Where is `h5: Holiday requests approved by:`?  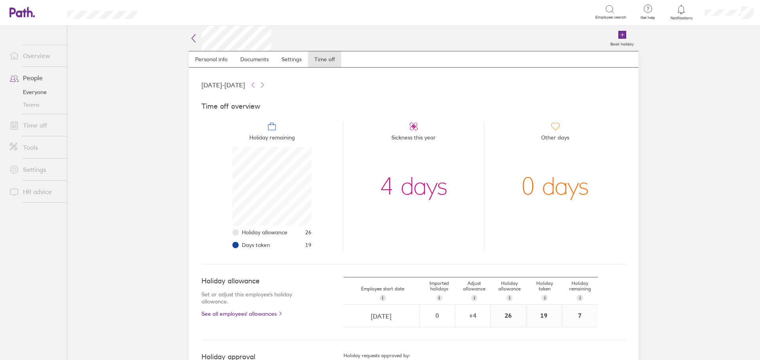
h5: Holiday requests approved by: is located at coordinates (484, 356).